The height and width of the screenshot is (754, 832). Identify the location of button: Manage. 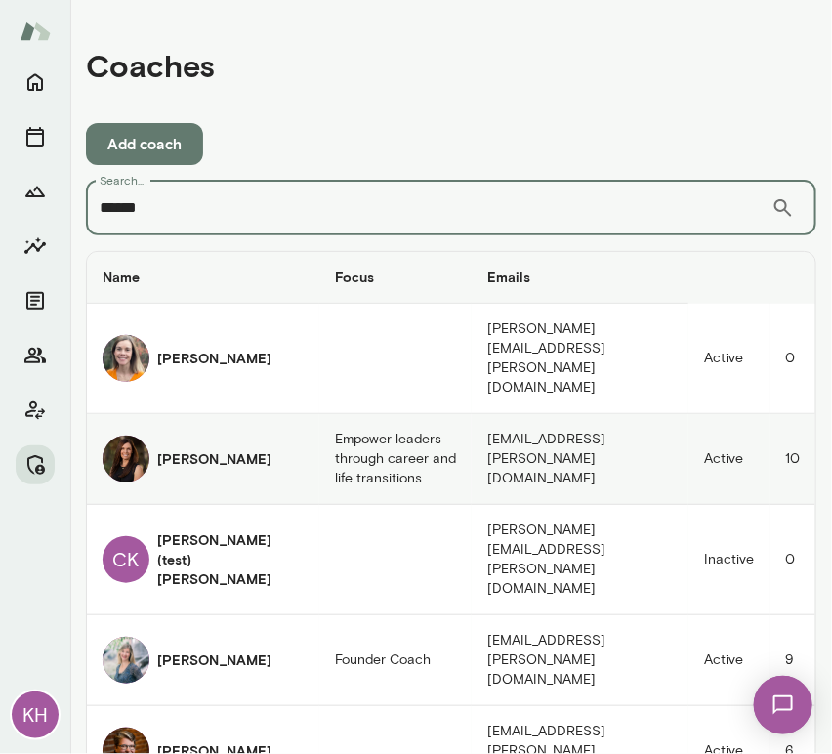
(35, 465).